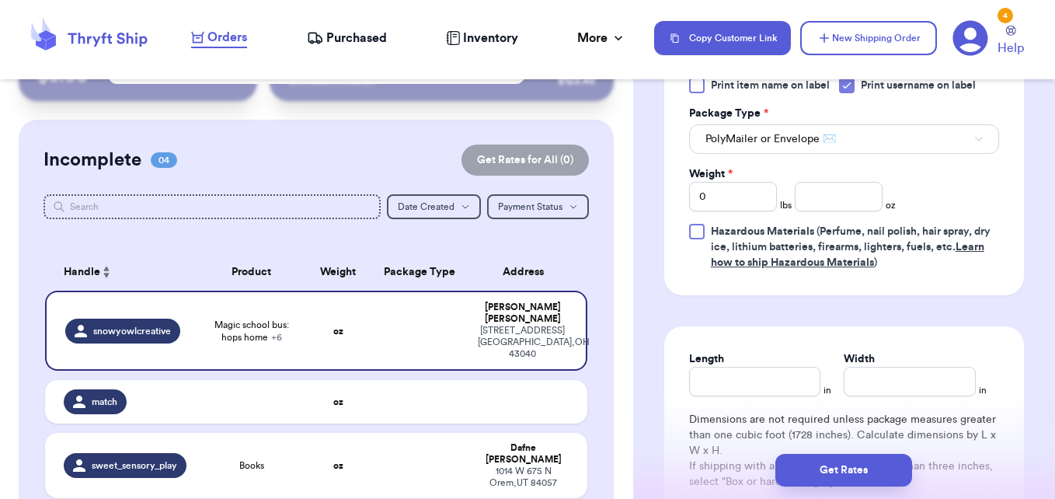 The width and height of the screenshot is (1055, 499). Describe the element at coordinates (844, 451) in the screenshot. I see `div: Dimensions are not required unless package measures greater than one cubic foot (1728 inches). Ca...` at that location.